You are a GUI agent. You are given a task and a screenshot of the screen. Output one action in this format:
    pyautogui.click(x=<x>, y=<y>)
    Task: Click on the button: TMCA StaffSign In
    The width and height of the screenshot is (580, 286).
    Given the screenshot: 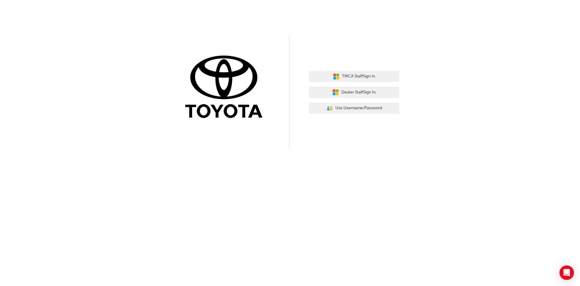 What is the action you would take?
    pyautogui.click(x=354, y=76)
    